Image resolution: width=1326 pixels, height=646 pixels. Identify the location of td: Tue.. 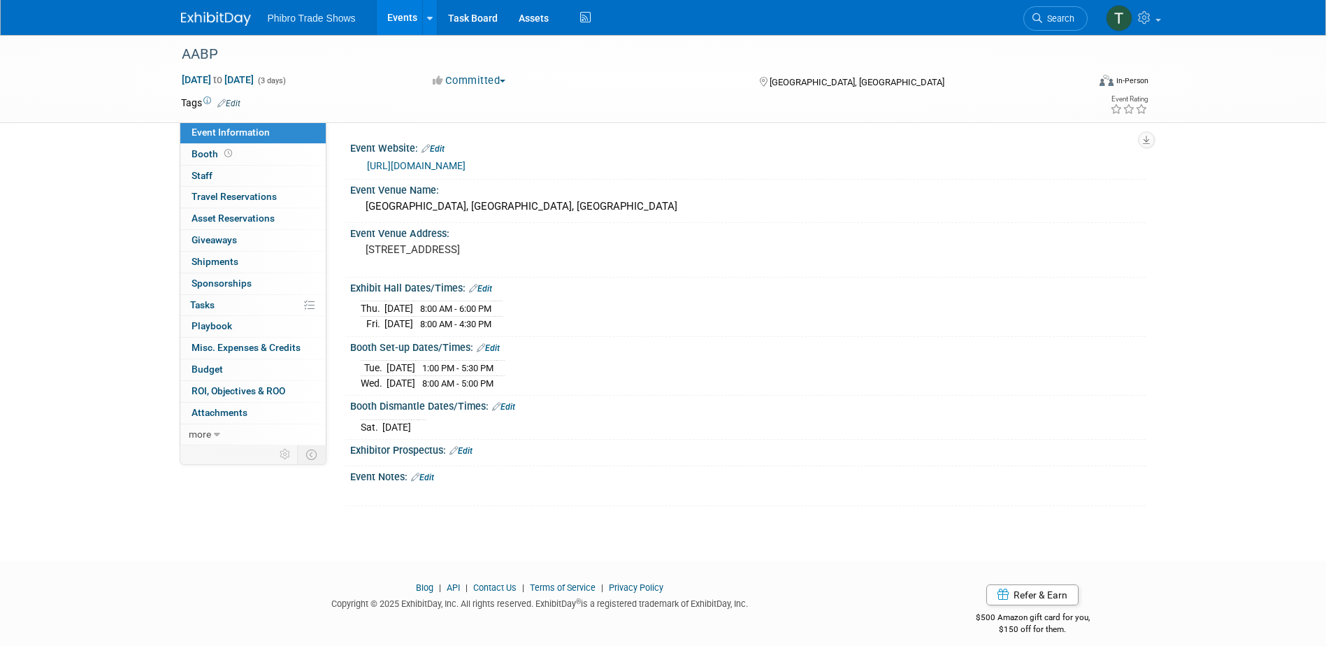
(373, 369).